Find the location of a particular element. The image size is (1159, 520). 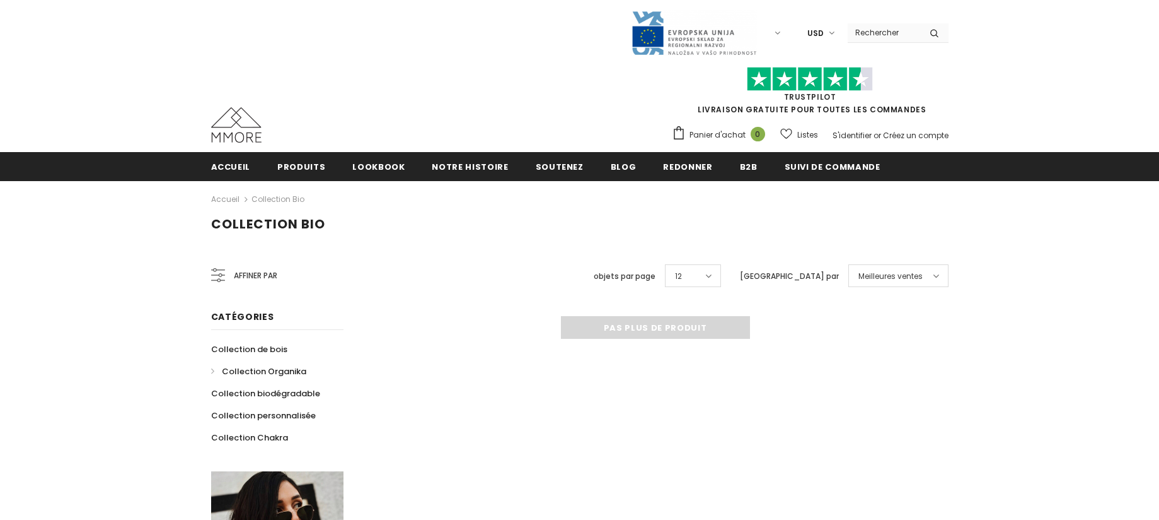

input: Search Site is located at coordinates (884, 32).